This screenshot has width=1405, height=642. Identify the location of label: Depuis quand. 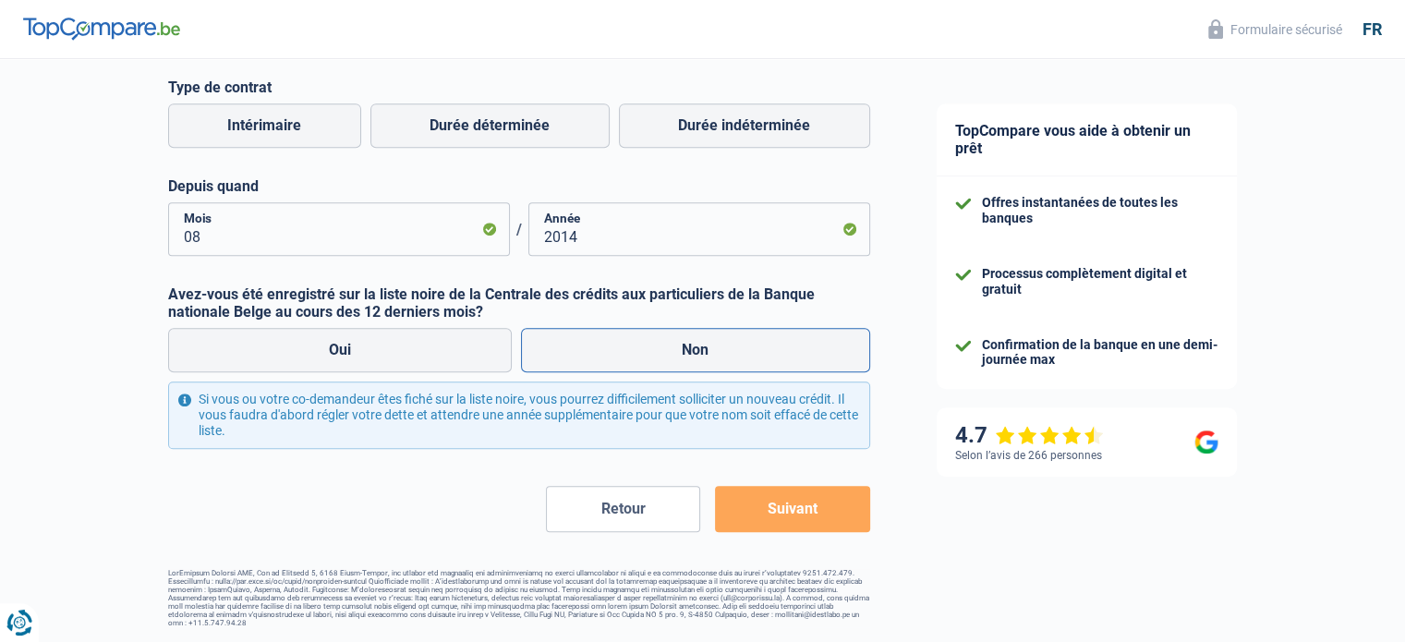
(519, 186).